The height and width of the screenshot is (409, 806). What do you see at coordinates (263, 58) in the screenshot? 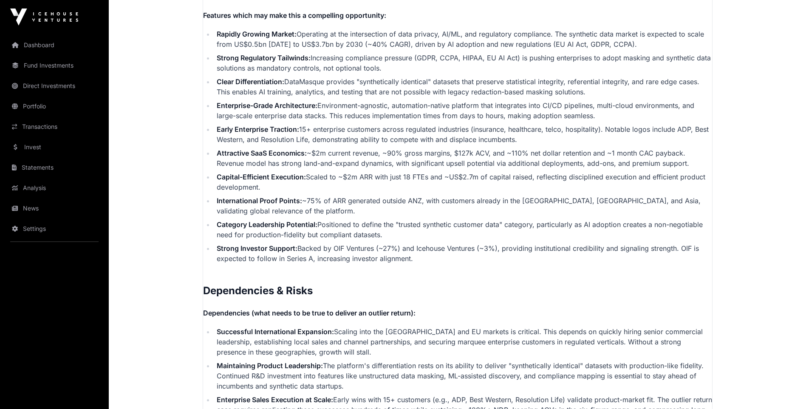
I see `strong: Strong Regulatory Tailwinds:` at bounding box center [263, 58].